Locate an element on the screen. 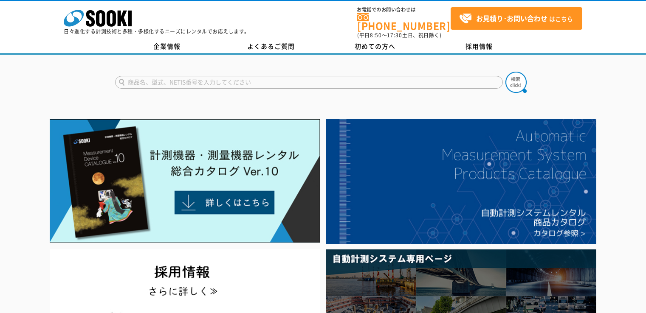 The height and width of the screenshot is (313, 646). a: よくあるご質問 is located at coordinates (271, 47).